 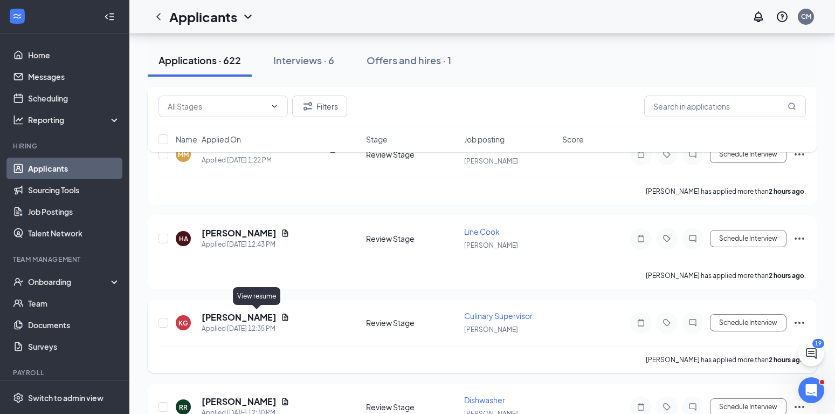 What do you see at coordinates (320, 106) in the screenshot?
I see `button: Filter Filters` at bounding box center [320, 106].